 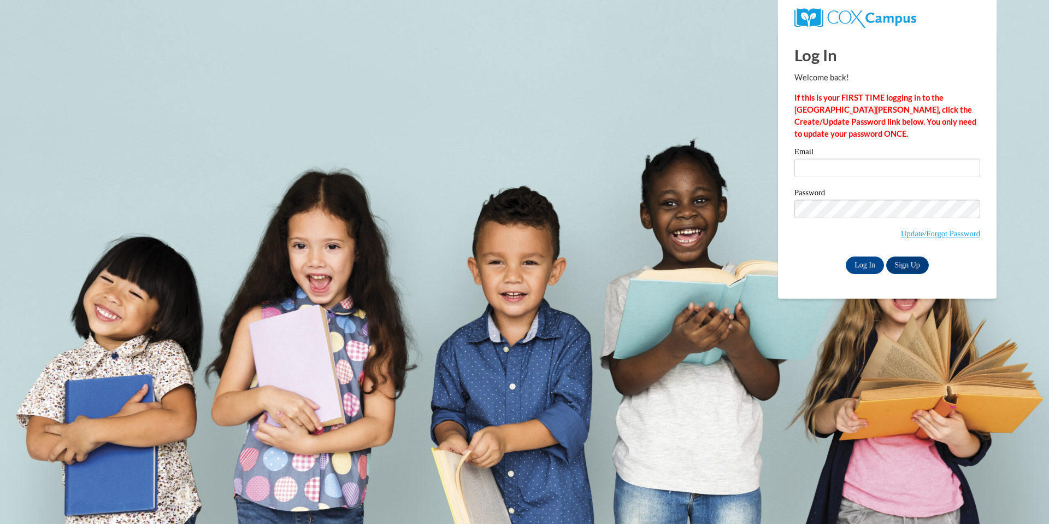 I want to click on label: Email, so click(x=888, y=153).